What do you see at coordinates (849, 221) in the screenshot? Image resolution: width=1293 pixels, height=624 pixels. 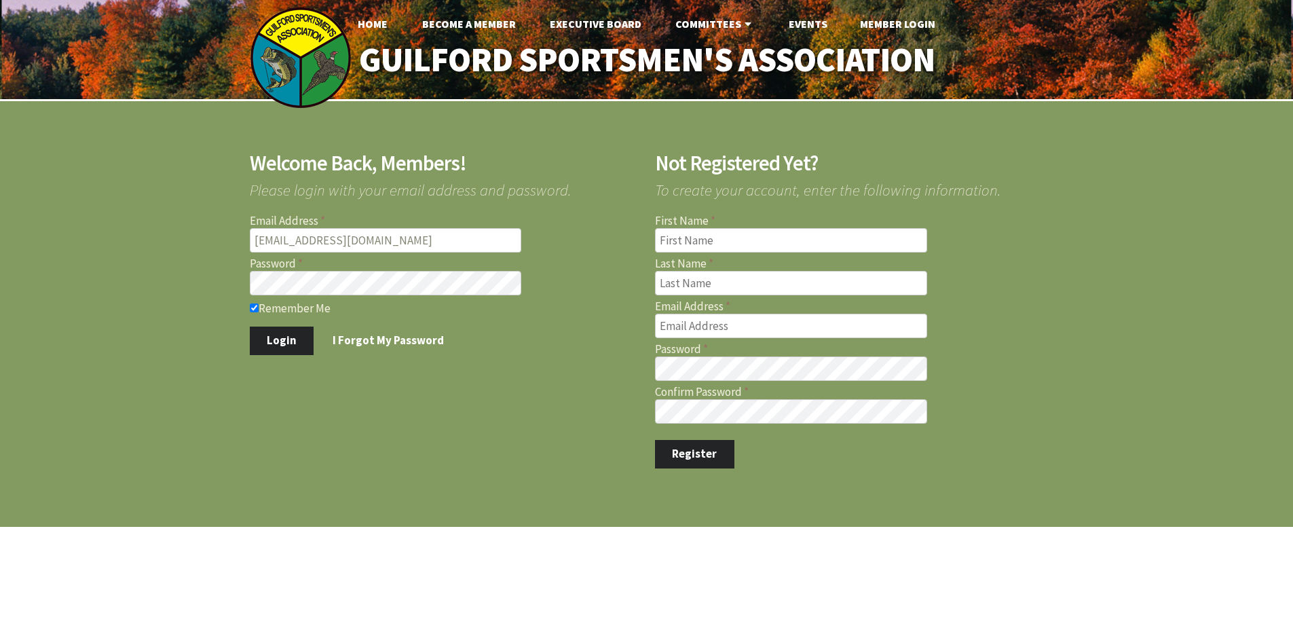 I see `label: First Name` at bounding box center [849, 221].